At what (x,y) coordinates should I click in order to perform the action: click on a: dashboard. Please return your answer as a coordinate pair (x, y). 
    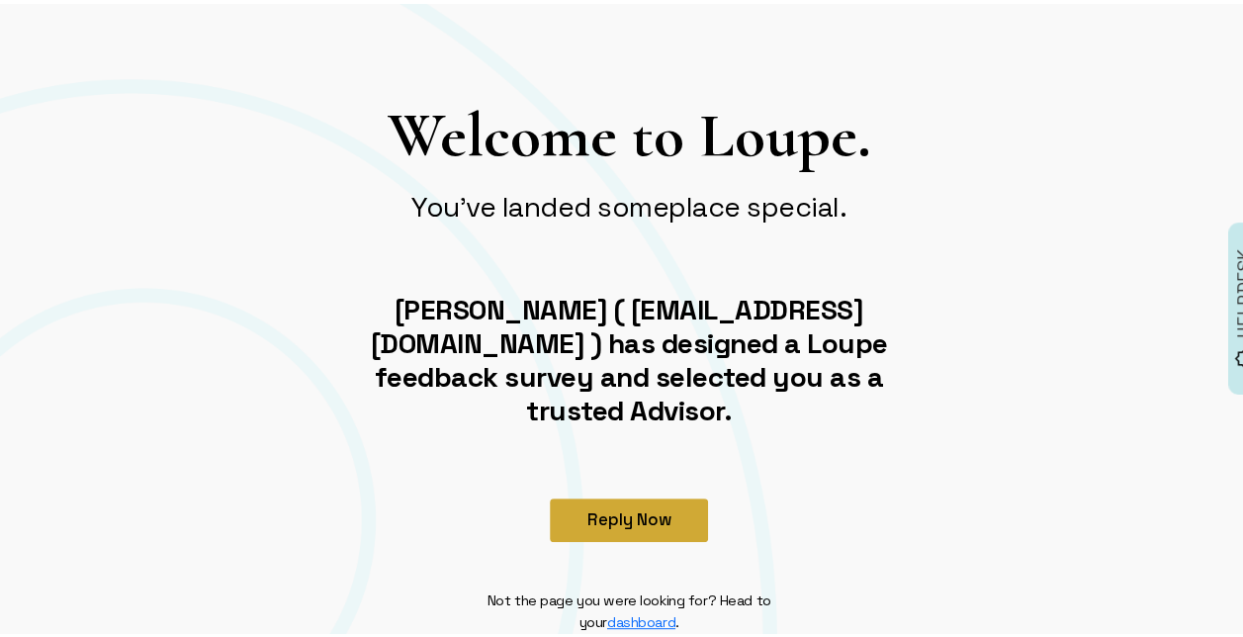
    Looking at the image, I should click on (641, 618).